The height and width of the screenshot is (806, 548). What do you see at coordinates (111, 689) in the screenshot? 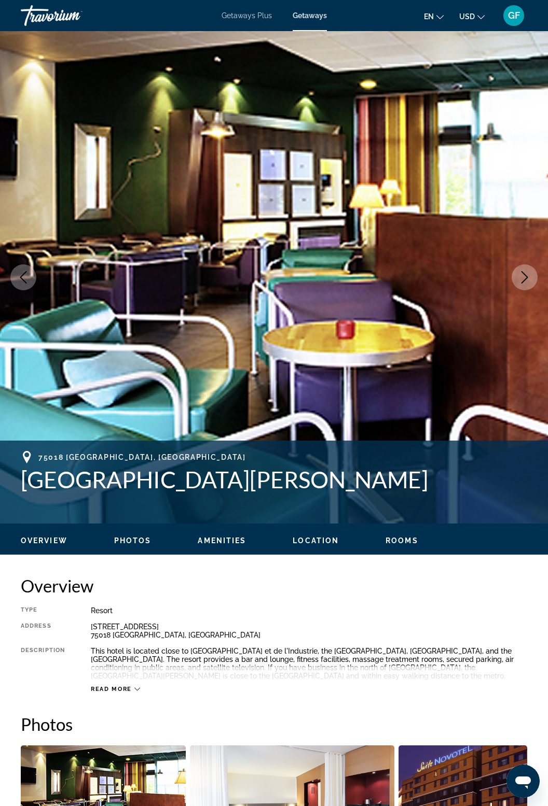
I see `span: Read more` at bounding box center [111, 689].